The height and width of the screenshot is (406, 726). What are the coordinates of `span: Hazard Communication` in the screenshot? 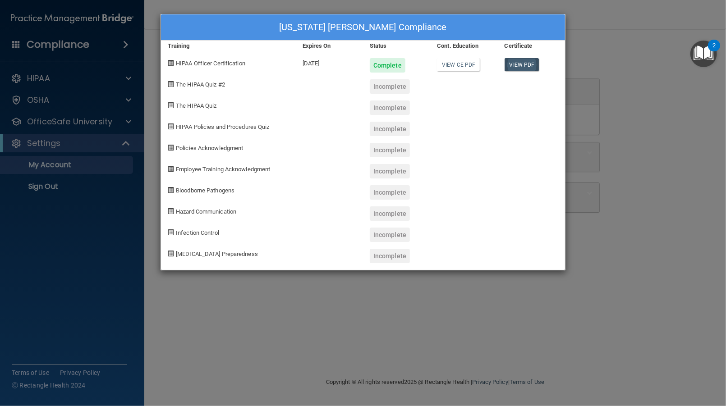 It's located at (206, 211).